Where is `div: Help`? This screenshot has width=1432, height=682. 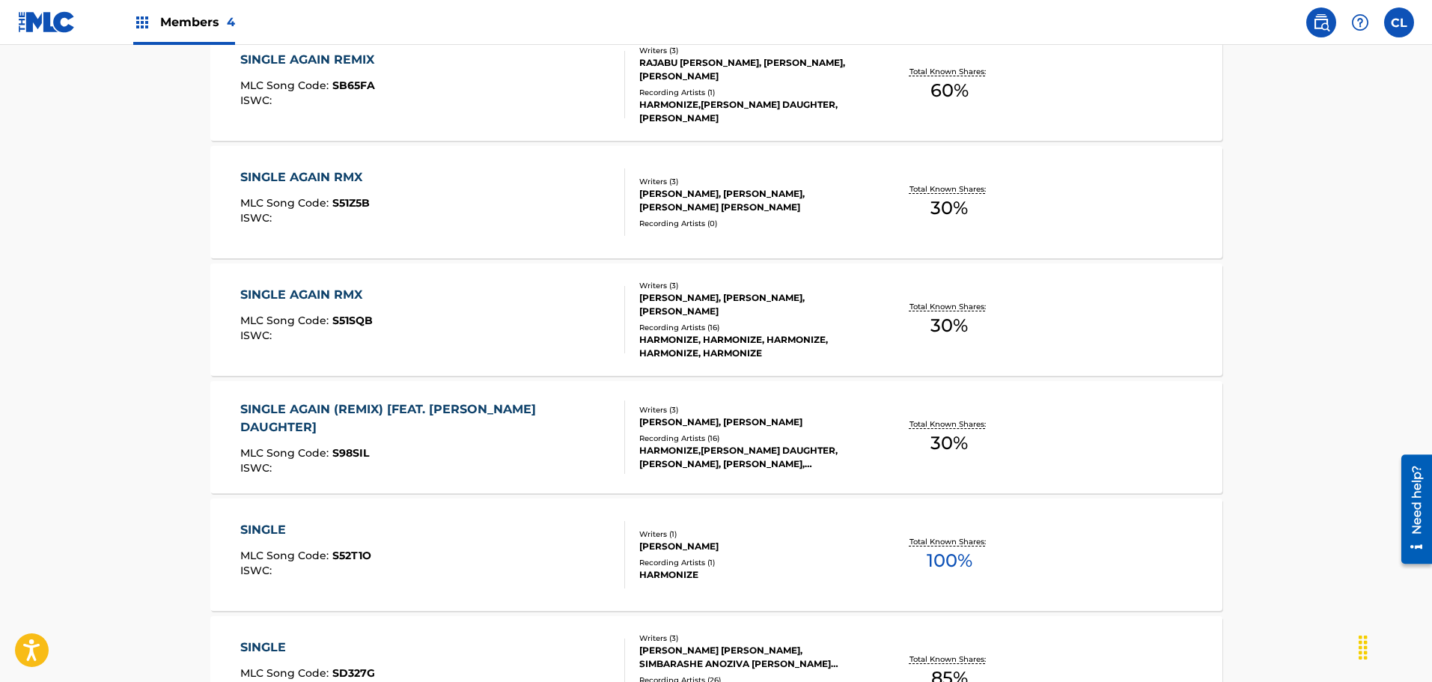
div: Help is located at coordinates (1360, 22).